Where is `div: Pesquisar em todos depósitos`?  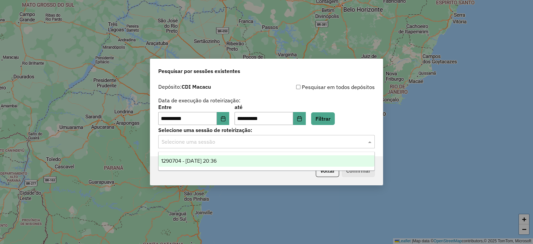
div: Pesquisar em todos depósitos is located at coordinates (320, 87).